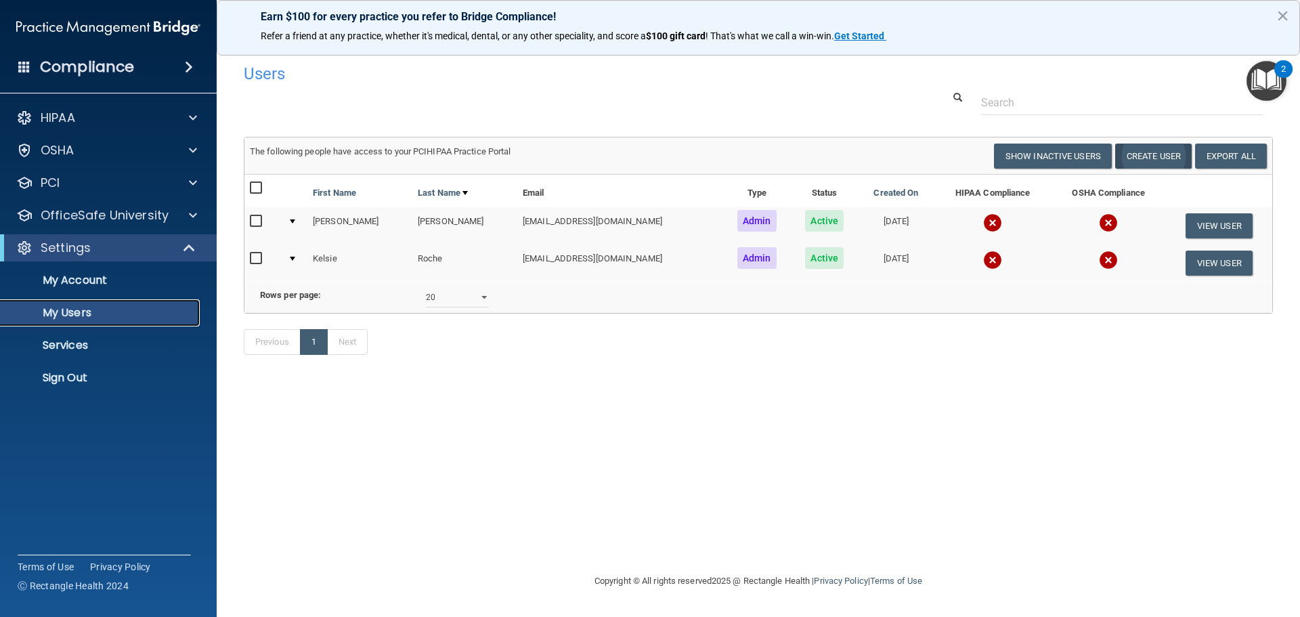 This screenshot has height=617, width=1300. Describe the element at coordinates (453, 36) in the screenshot. I see `span: Refer a friend at any practice, whether it's medical, dental, or any other speciality, and score a` at that location.